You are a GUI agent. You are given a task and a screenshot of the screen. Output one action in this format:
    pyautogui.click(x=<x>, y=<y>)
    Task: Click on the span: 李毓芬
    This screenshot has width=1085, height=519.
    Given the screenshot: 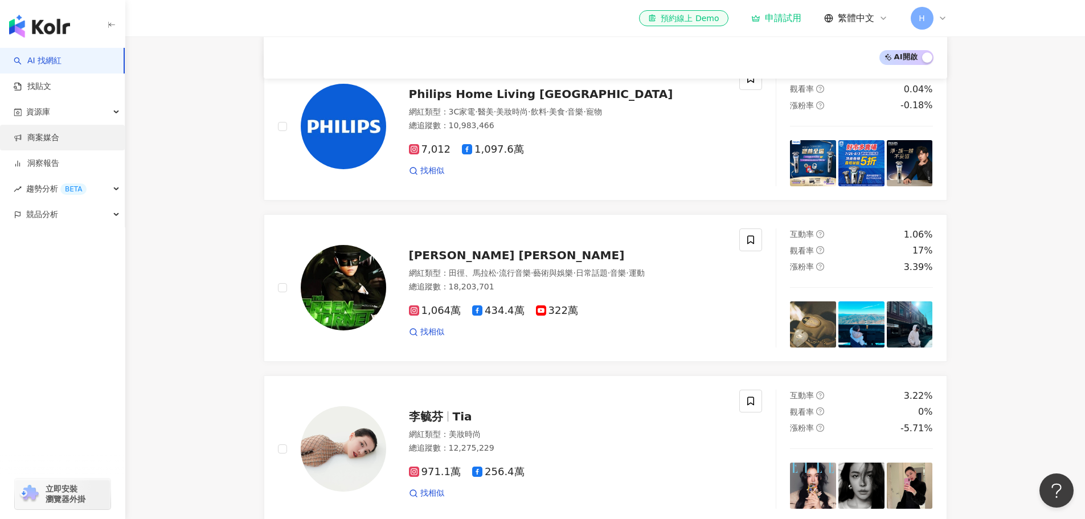 What is the action you would take?
    pyautogui.click(x=426, y=416)
    